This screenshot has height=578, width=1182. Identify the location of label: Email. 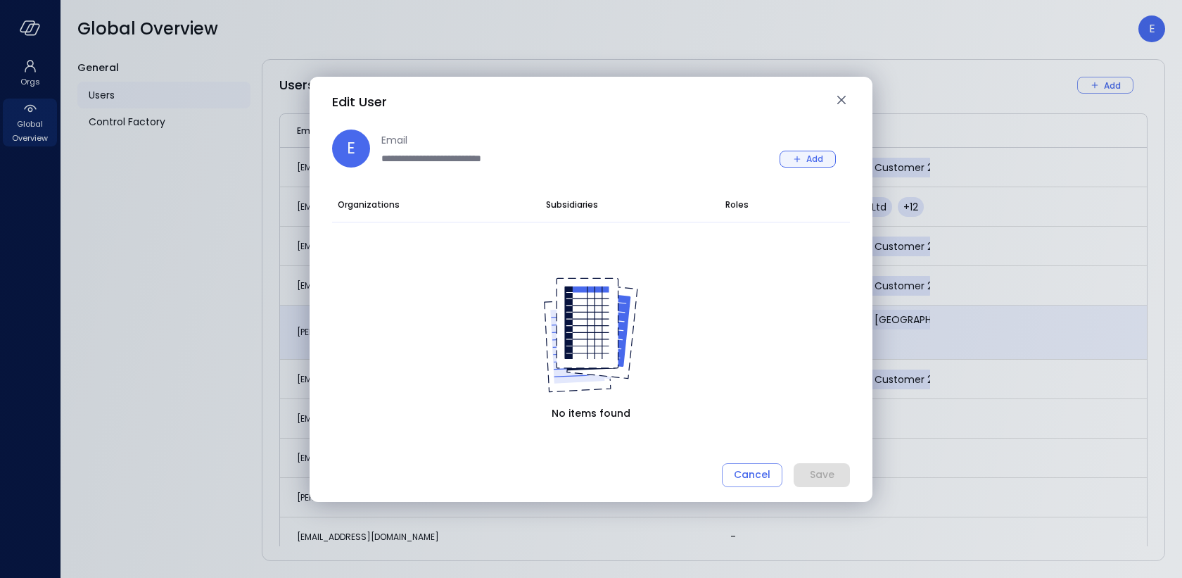
(487, 140).